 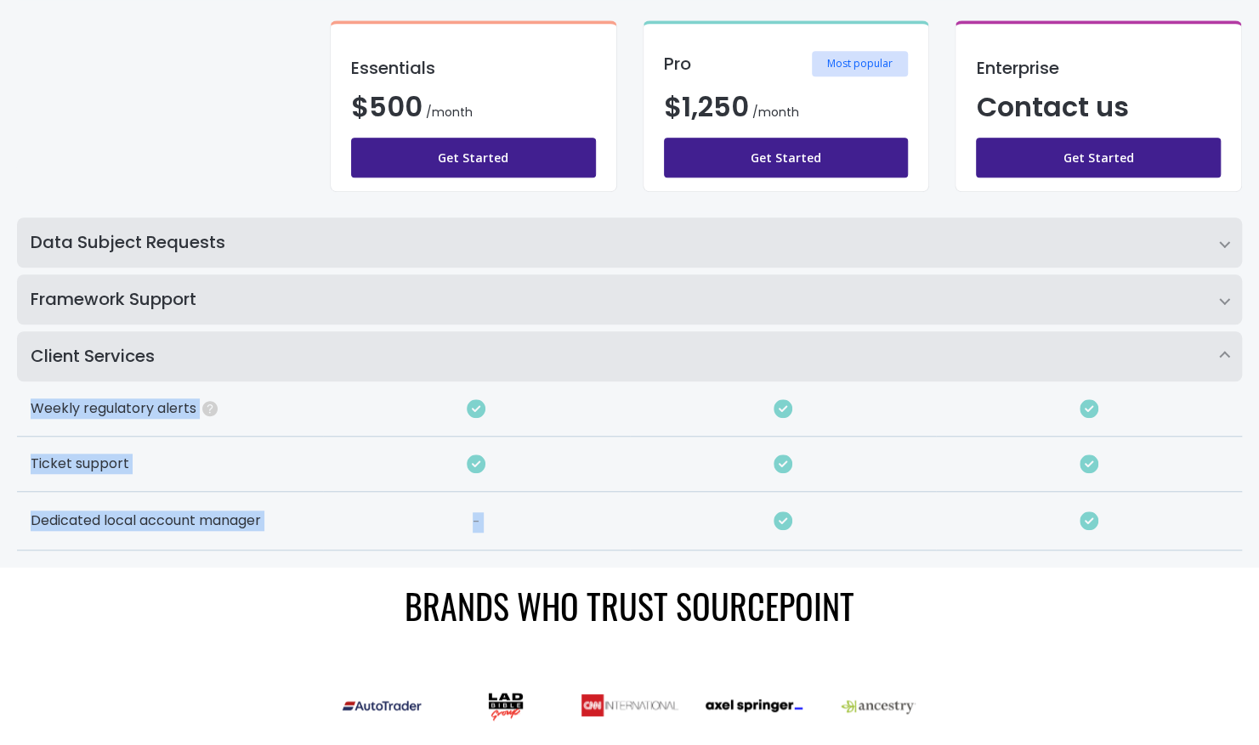 What do you see at coordinates (754, 706) in the screenshot?
I see `img: AxelSpringer_Logo_long_Black-Ink_sRGB-e1646755349276` at bounding box center [754, 706].